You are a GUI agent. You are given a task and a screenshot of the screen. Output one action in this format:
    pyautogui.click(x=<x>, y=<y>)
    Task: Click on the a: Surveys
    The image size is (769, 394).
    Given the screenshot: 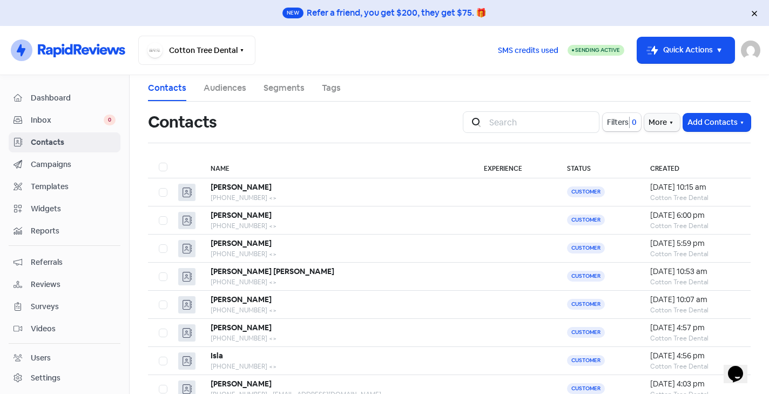 What is the action you would take?
    pyautogui.click(x=64, y=306)
    